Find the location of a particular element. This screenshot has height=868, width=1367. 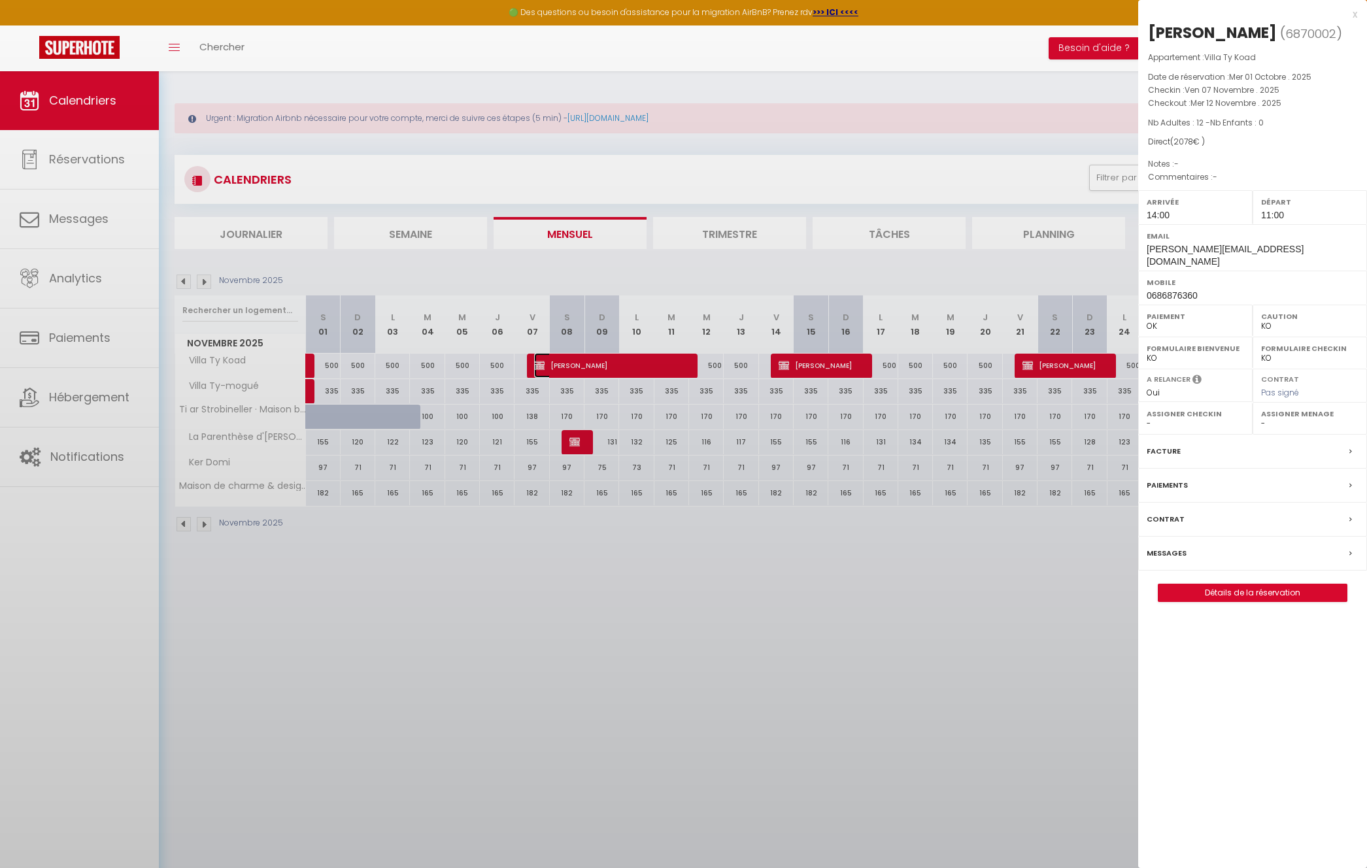

label: Formulaire Bienvenue is located at coordinates (1195, 348).